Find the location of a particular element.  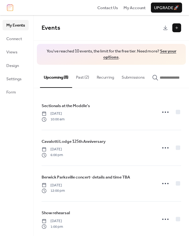

a: My Events is located at coordinates (15, 25).